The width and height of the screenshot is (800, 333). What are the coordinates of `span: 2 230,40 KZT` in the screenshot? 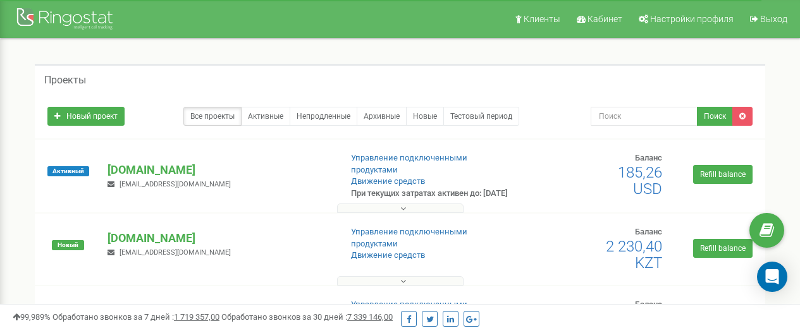 It's located at (633, 255).